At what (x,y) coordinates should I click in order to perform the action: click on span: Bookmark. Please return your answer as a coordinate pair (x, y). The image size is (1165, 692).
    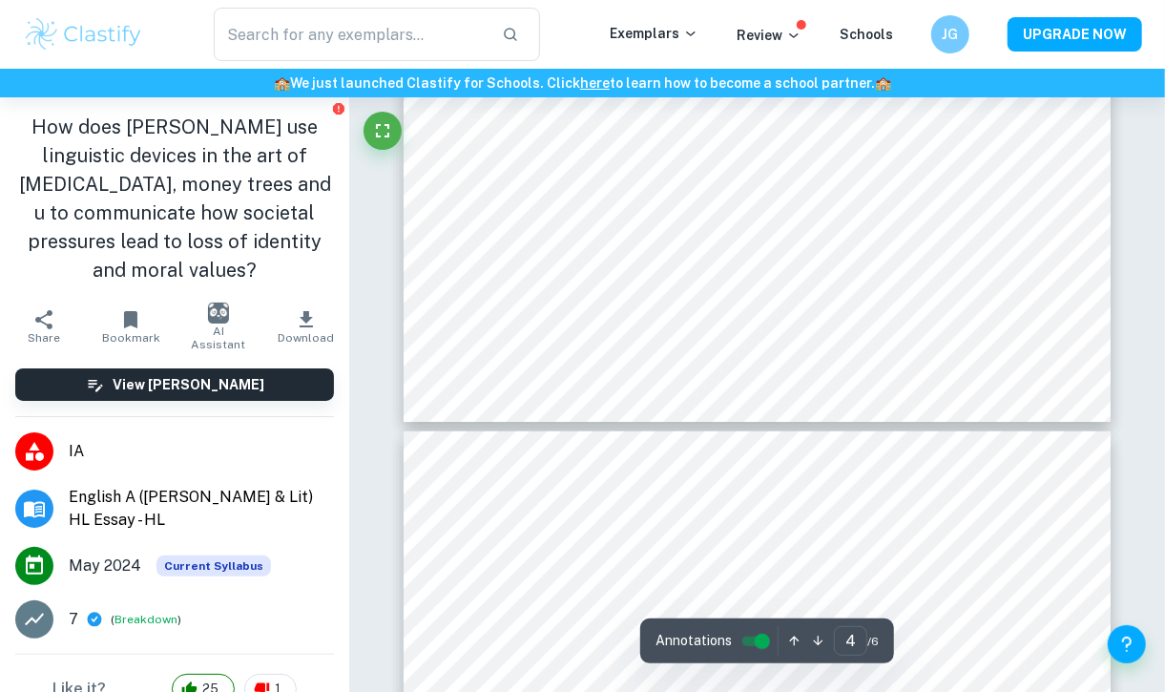
    Looking at the image, I should click on (131, 338).